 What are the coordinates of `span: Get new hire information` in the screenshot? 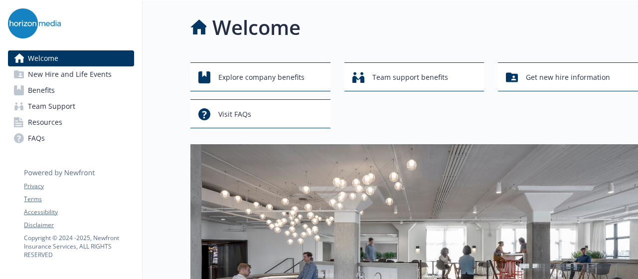 It's located at (568, 77).